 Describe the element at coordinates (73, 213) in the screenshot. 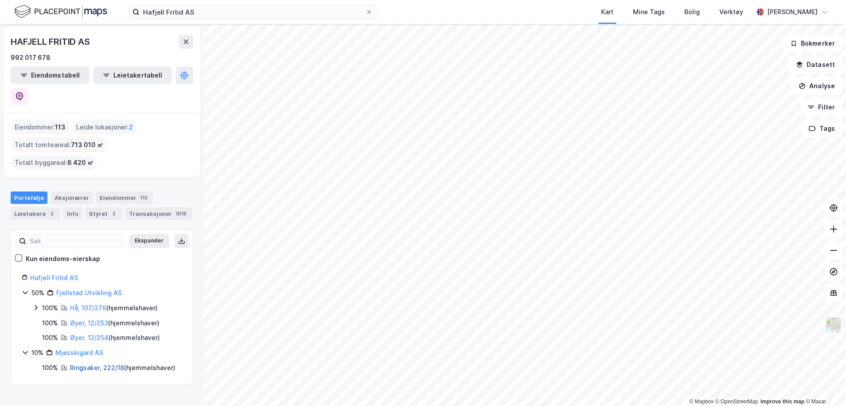

I see `div: Info` at that location.